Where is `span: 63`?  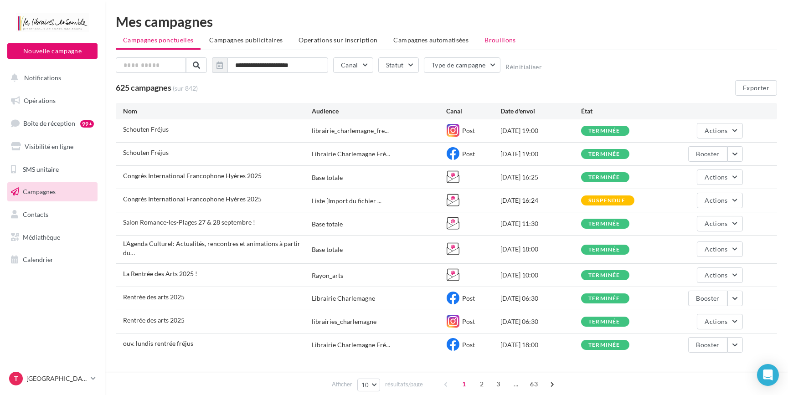 span: 63 is located at coordinates (534, 384).